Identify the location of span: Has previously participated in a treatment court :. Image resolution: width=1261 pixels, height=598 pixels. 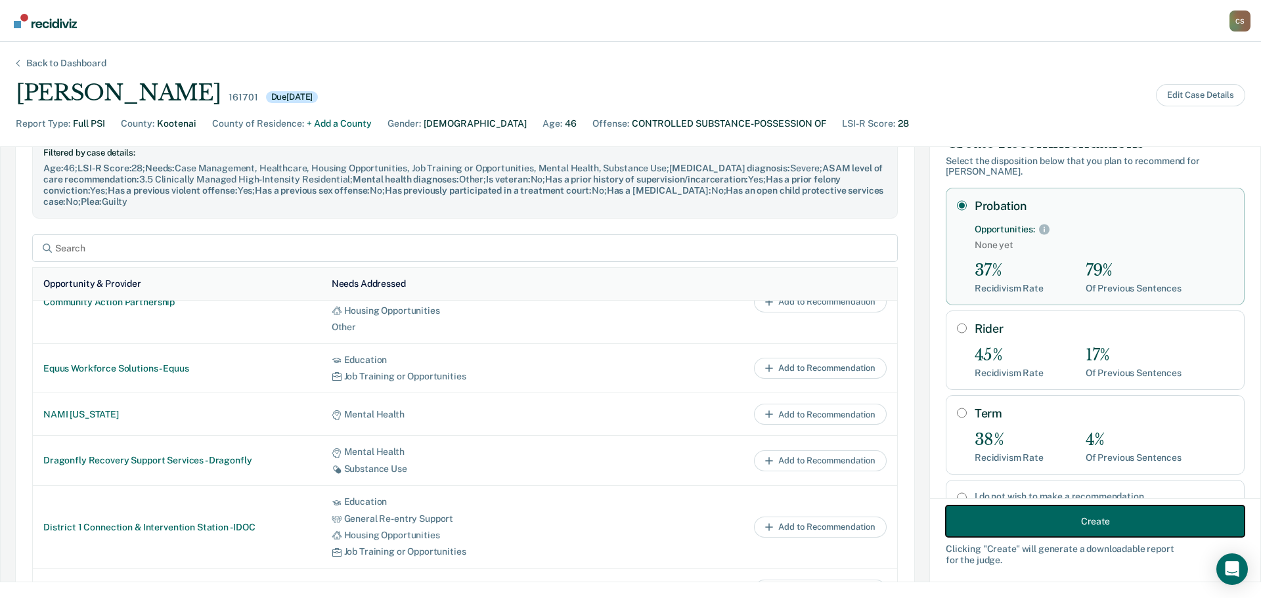
(488, 191).